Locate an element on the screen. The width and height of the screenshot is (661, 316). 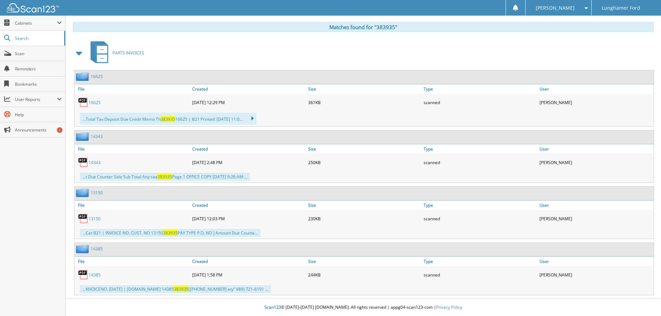
a: PARTS INVOICES is located at coordinates (115, 53).